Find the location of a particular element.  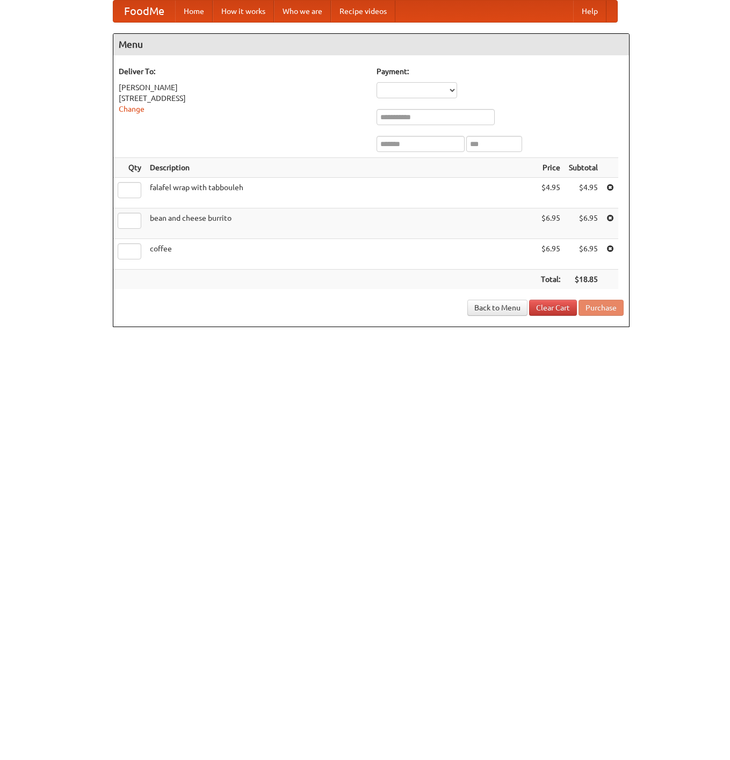

a: How it works is located at coordinates (243, 11).